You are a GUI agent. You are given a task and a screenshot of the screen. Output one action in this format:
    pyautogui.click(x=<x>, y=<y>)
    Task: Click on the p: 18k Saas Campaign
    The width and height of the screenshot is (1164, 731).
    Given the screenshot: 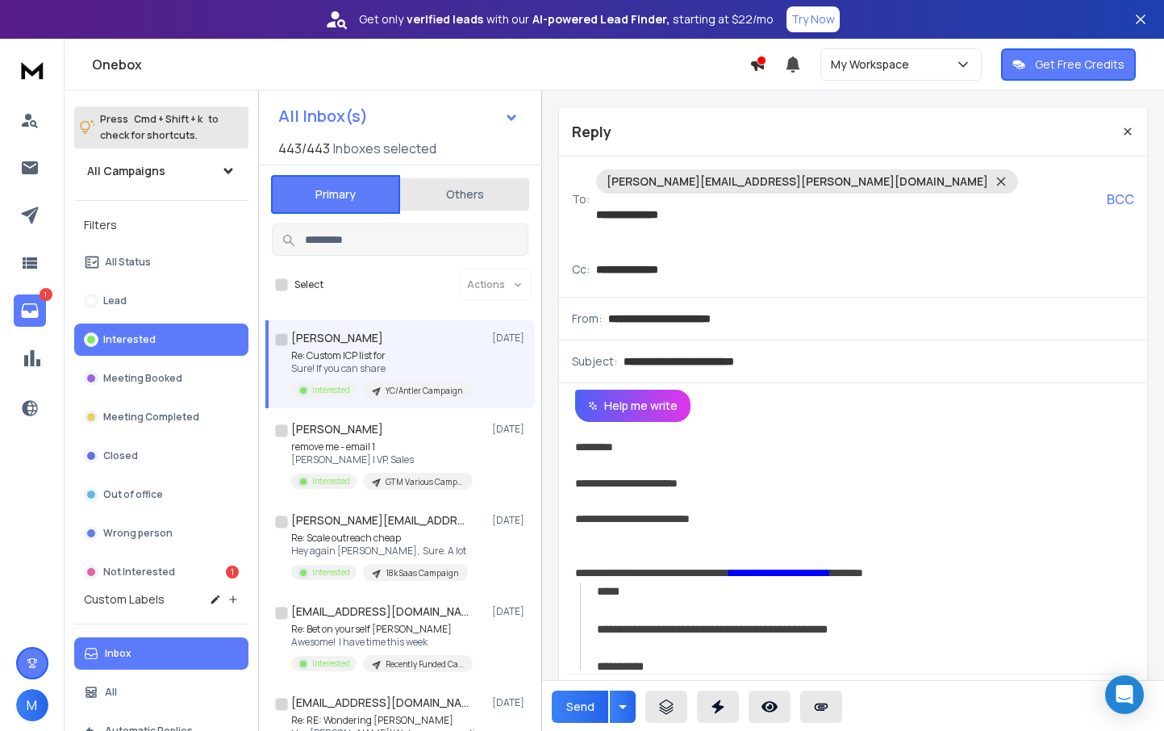 What is the action you would take?
    pyautogui.click(x=422, y=573)
    